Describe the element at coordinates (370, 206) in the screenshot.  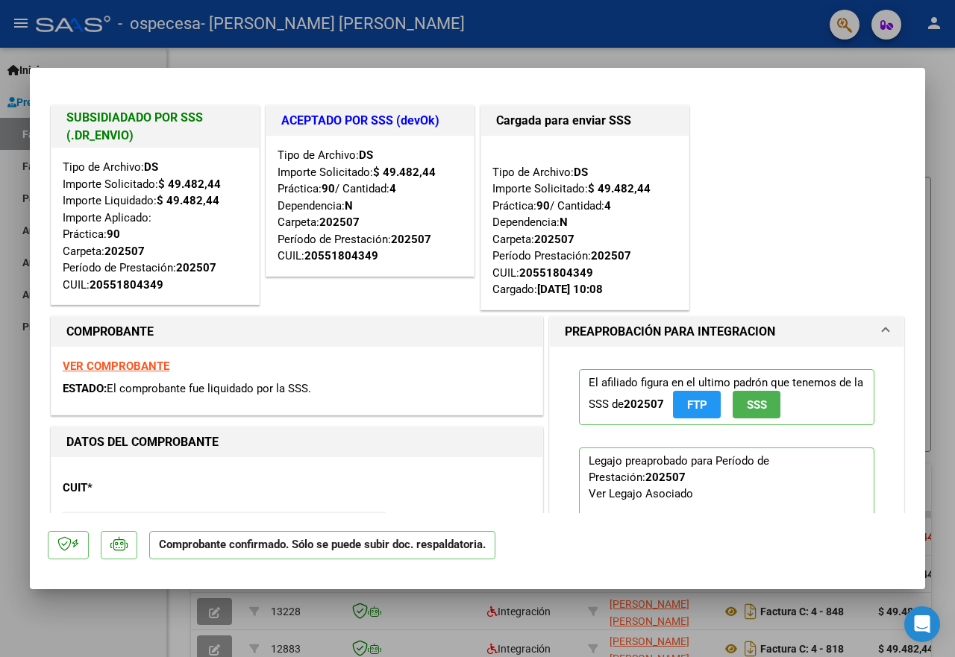
I see `div: Tipo de Archivo: Importe Solicitado: Práctica: / Cantidad: Dependencia: Carpeta: Período de Prest...` at that location.